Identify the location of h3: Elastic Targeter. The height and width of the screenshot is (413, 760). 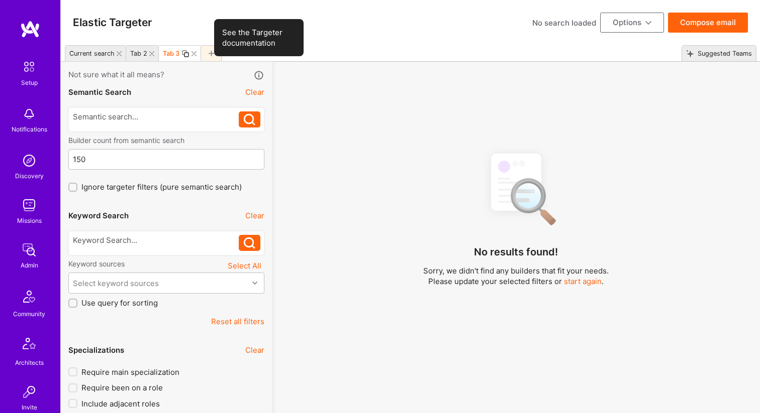
(112, 22).